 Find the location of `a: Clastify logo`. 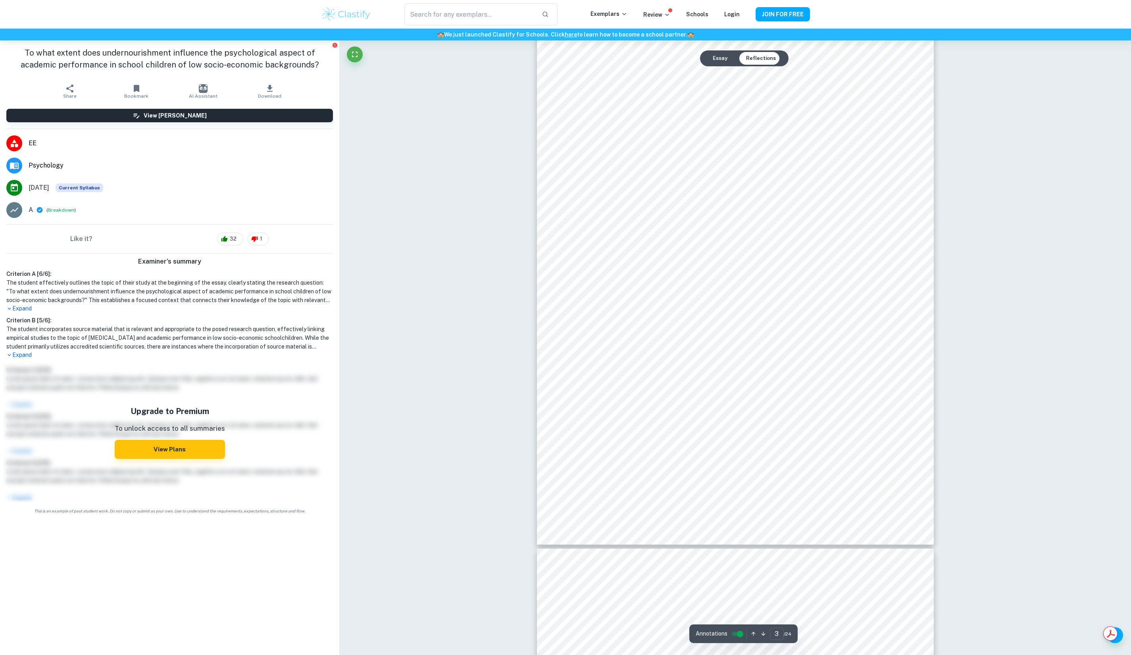

a: Clastify logo is located at coordinates (346, 14).